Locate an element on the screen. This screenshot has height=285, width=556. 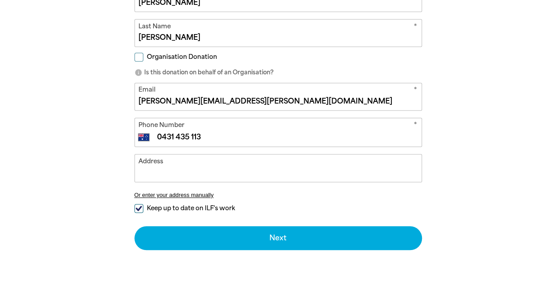
button: Or enter your address manually is located at coordinates (278, 195).